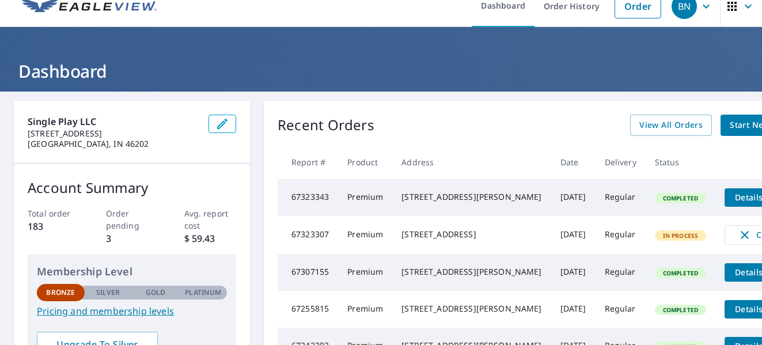  What do you see at coordinates (113, 122) in the screenshot?
I see `p: Single Play LLC` at bounding box center [113, 122].